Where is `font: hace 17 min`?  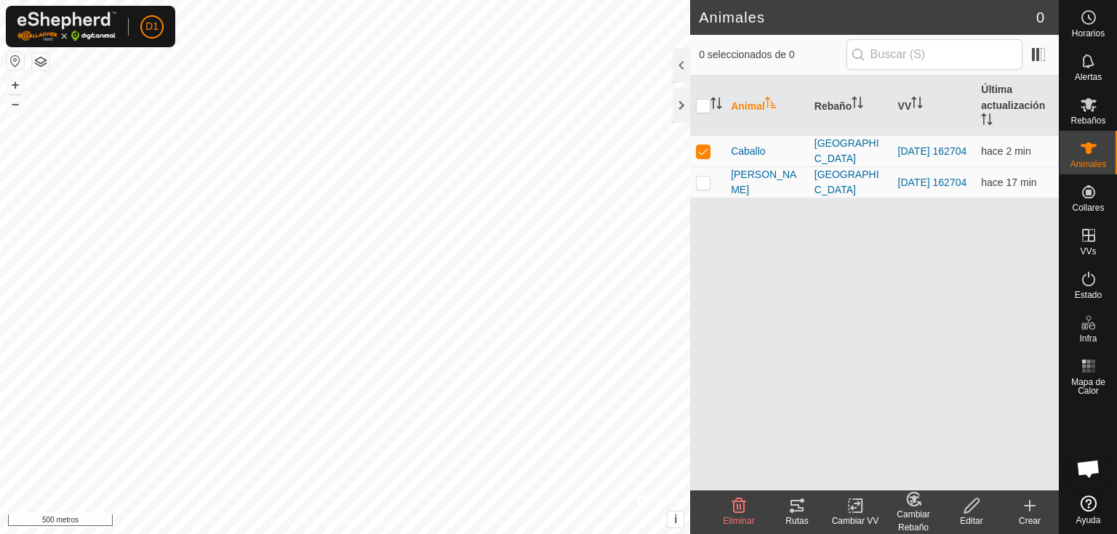 font: hace 17 min is located at coordinates (1009, 183).